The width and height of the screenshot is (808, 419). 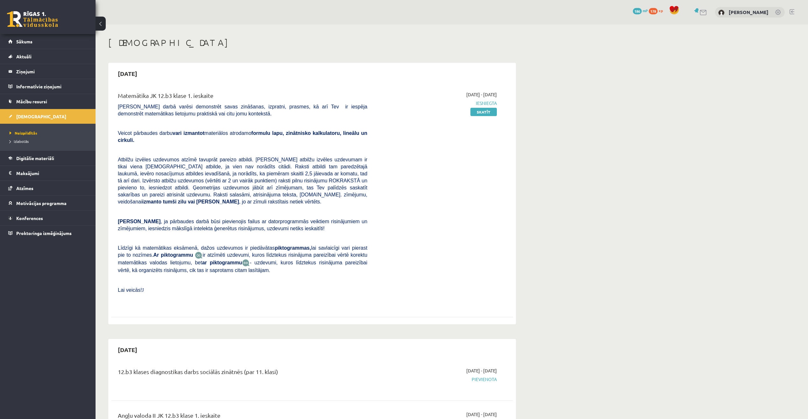 What do you see at coordinates (48, 188) in the screenshot?
I see `a: Atzīmes` at bounding box center [48, 188].